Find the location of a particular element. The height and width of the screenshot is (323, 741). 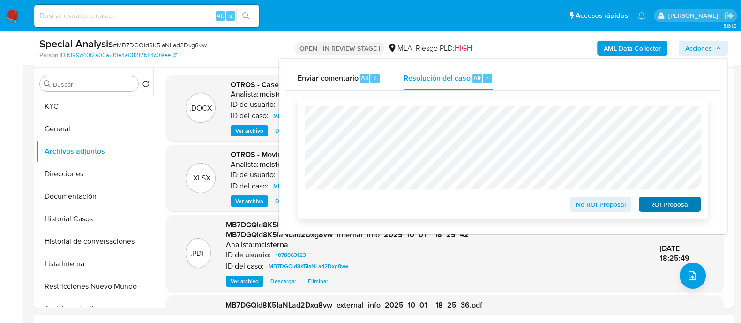

span: r is located at coordinates (487, 78).